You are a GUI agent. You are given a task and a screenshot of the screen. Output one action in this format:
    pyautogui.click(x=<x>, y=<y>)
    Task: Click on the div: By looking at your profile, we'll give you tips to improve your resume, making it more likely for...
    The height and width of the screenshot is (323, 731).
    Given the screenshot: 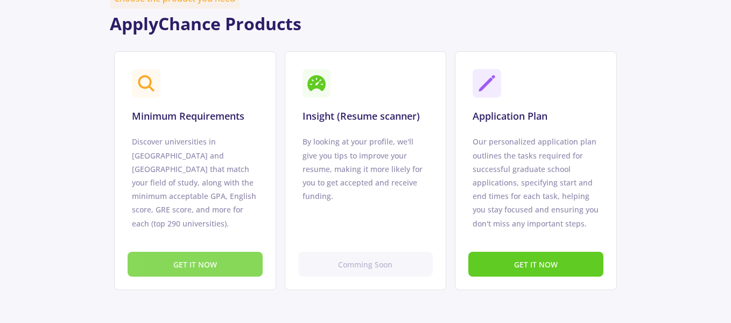 What is the action you would take?
    pyautogui.click(x=366, y=169)
    